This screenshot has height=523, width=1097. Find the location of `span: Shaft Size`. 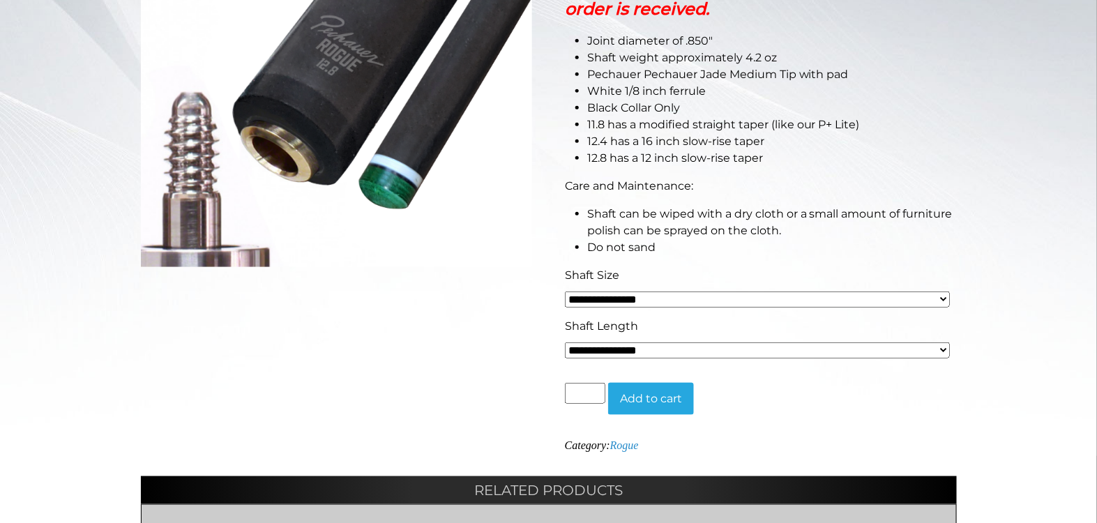

span: Shaft Size is located at coordinates (592, 275).